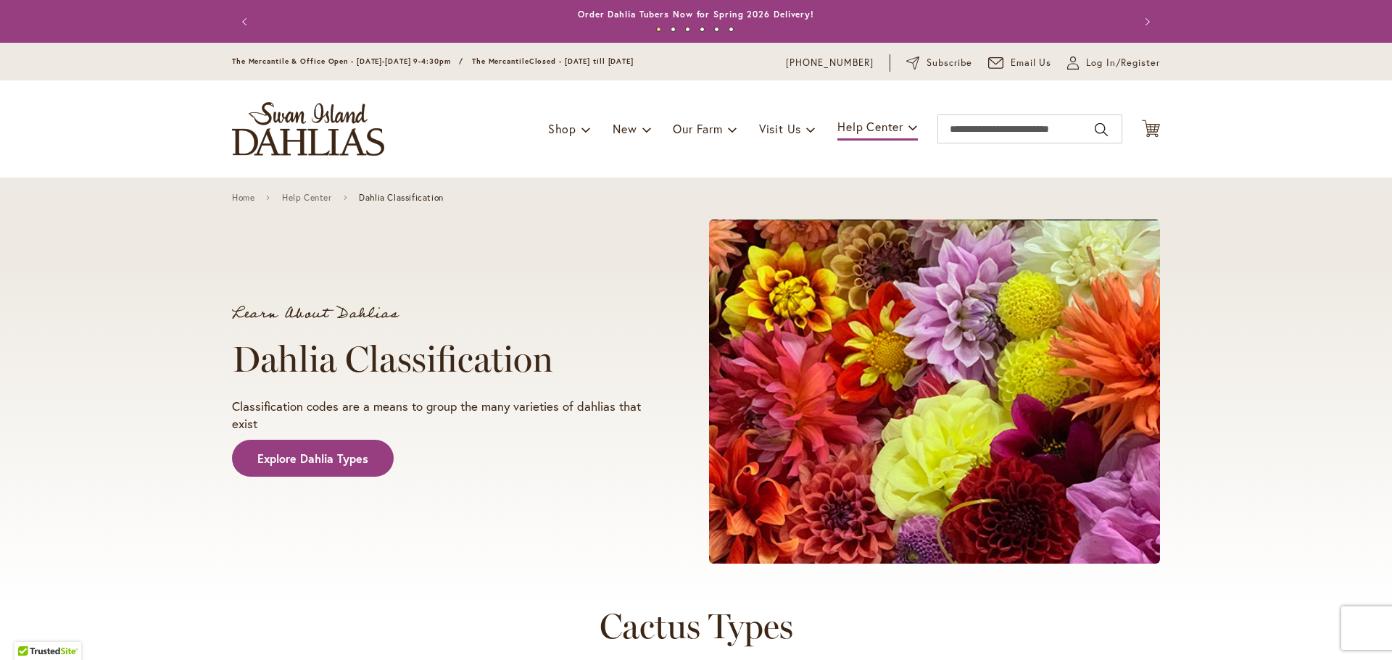  What do you see at coordinates (658, 29) in the screenshot?
I see `button: 1 of 6` at bounding box center [658, 29].